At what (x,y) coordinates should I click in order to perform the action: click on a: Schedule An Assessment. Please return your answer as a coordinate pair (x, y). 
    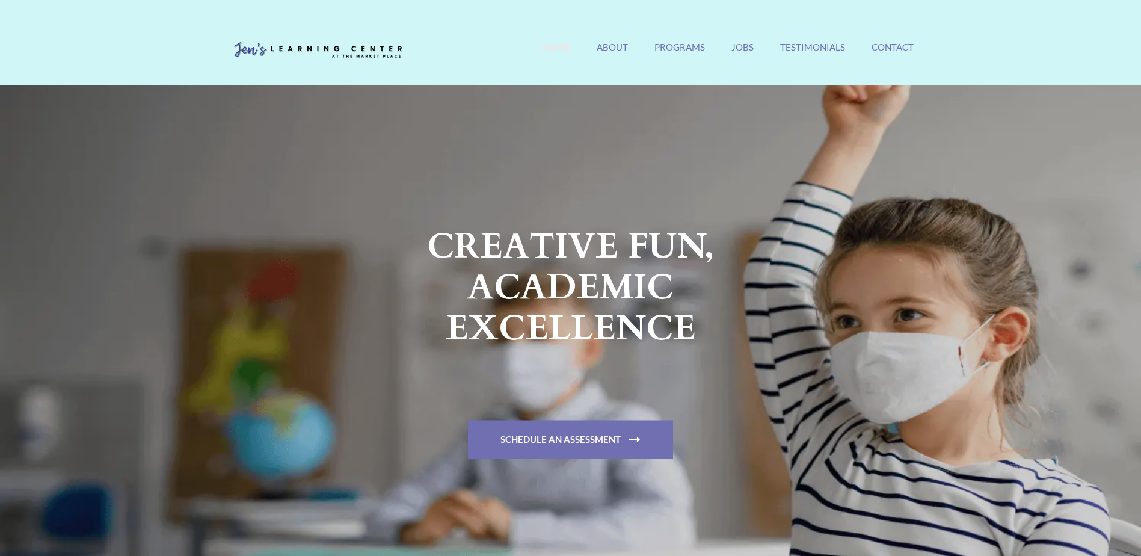
    Looking at the image, I should click on (570, 440).